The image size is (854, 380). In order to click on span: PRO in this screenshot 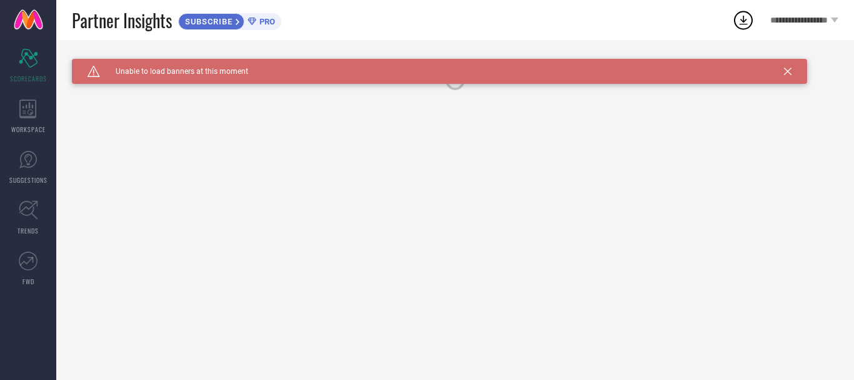, I will do `click(266, 21)`.